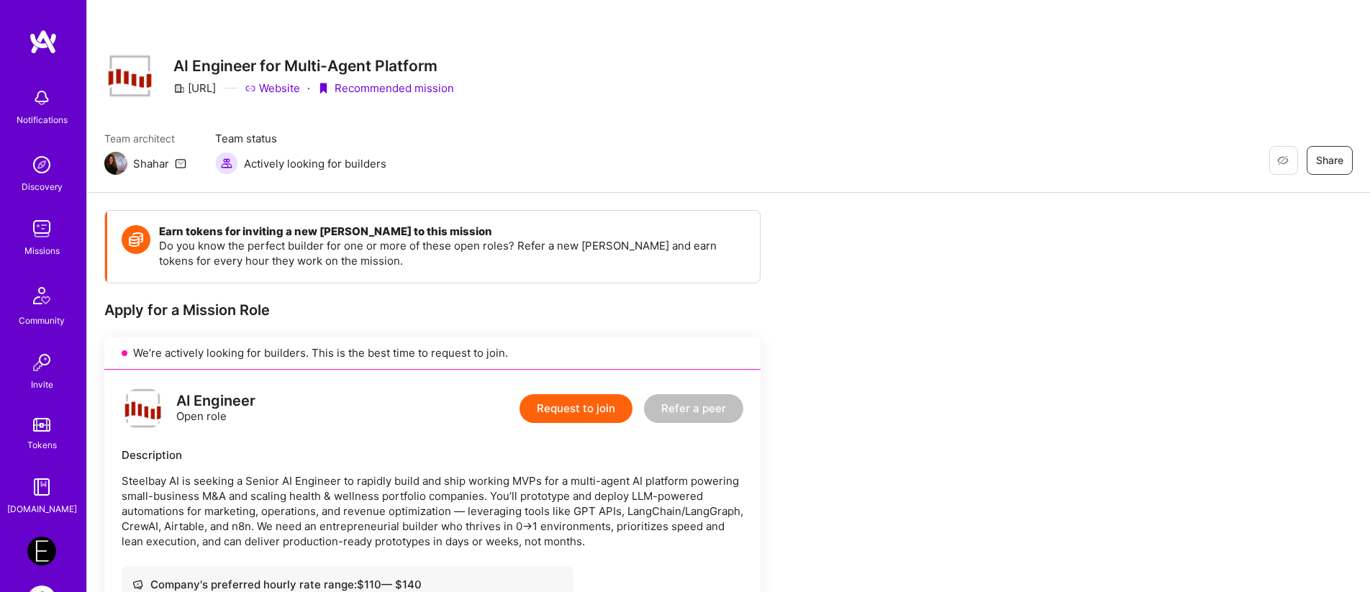  What do you see at coordinates (1329, 160) in the screenshot?
I see `span: Share` at bounding box center [1329, 160].